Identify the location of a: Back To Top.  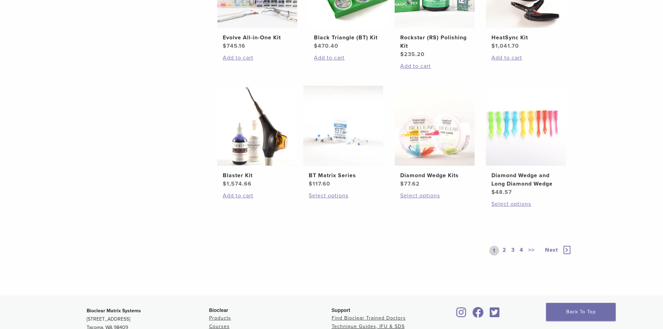
(581, 312).